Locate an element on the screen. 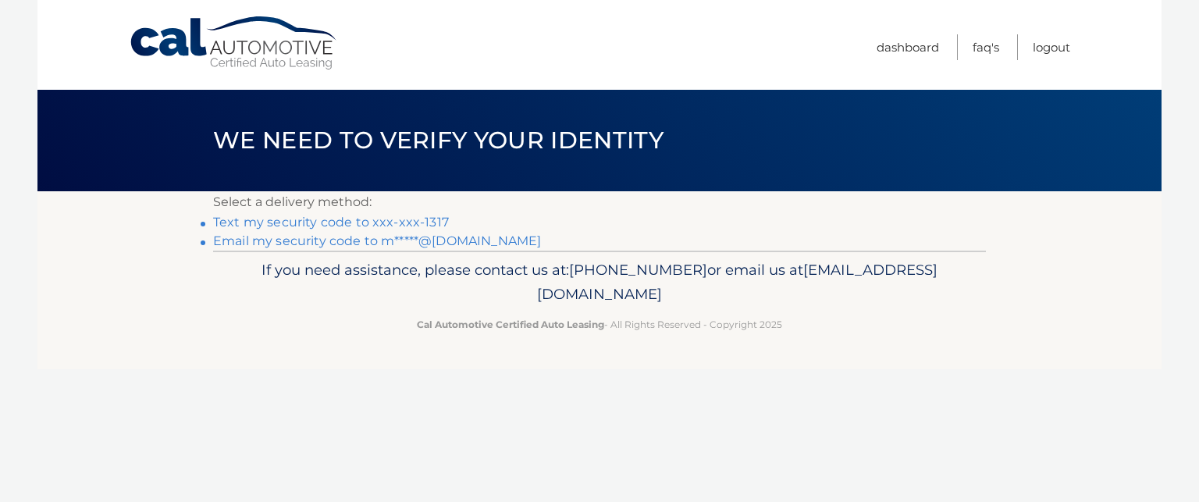  a: Dashboard is located at coordinates (908, 47).